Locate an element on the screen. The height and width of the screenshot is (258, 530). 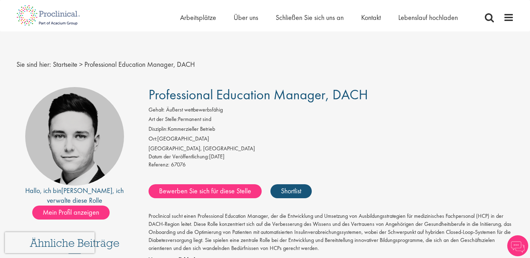
span: Sie sind hier: is located at coordinates (34, 64).